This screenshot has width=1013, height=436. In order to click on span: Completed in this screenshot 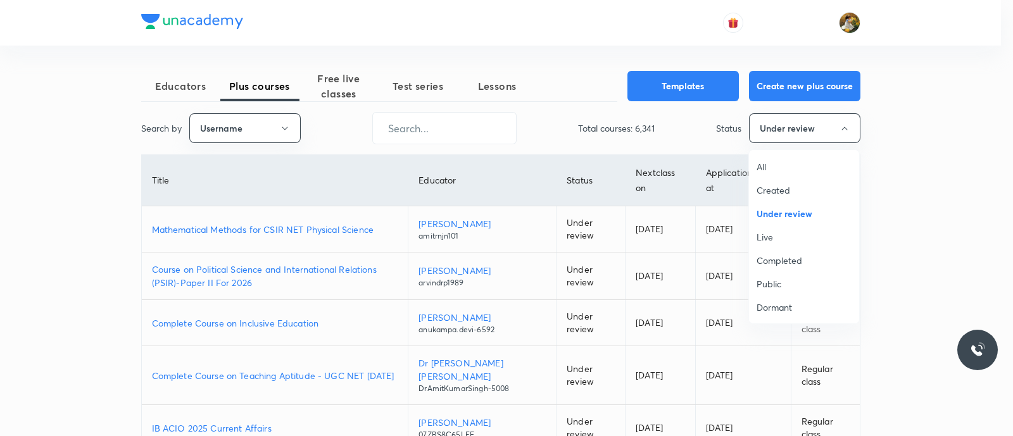, I will do `click(804, 260)`.